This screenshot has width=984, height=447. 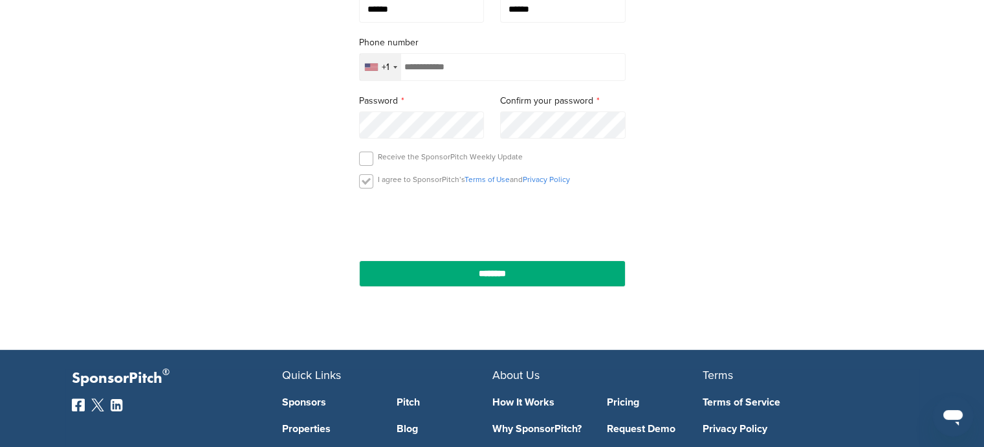 What do you see at coordinates (177, 378) in the screenshot?
I see `p: SponsorPitch` at bounding box center [177, 378].